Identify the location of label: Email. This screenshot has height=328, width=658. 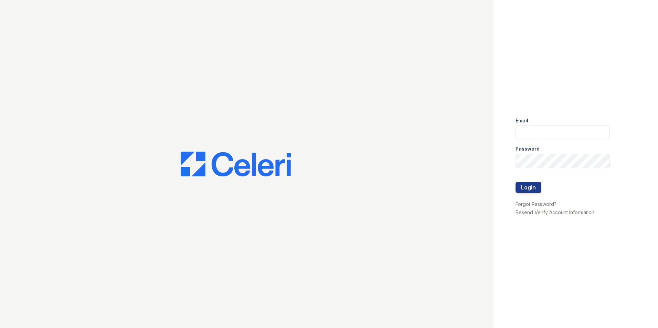
(522, 121).